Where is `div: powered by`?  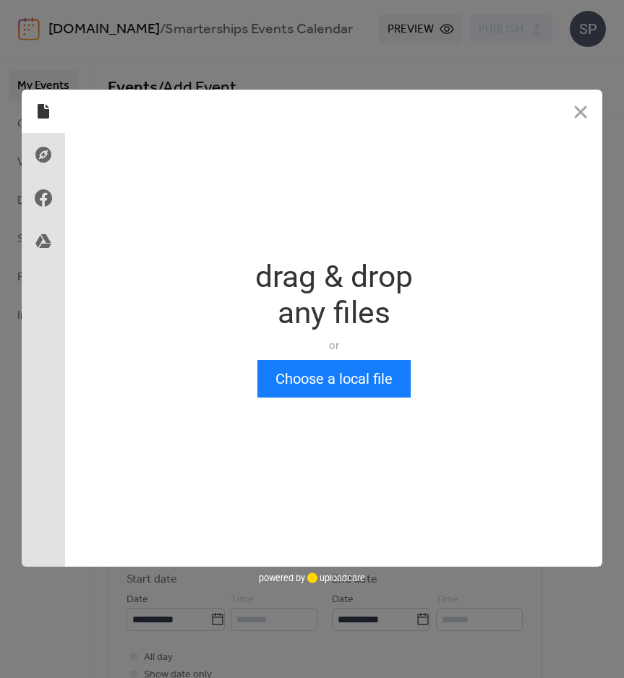 div: powered by is located at coordinates (311, 577).